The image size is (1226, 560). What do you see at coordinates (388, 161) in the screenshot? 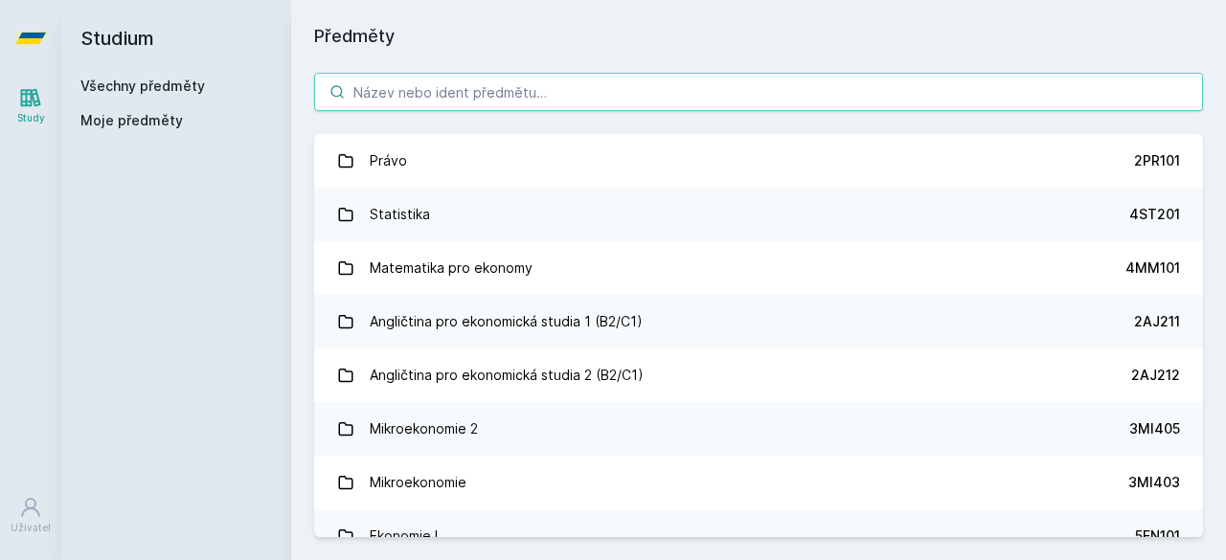
I see `div: Právo` at bounding box center [388, 161].